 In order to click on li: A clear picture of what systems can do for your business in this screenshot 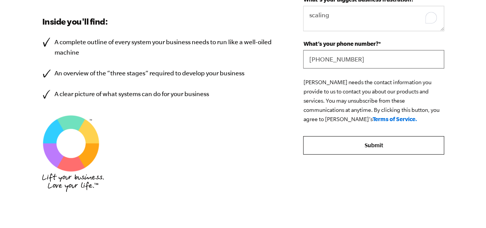, I will do `click(161, 94)`.